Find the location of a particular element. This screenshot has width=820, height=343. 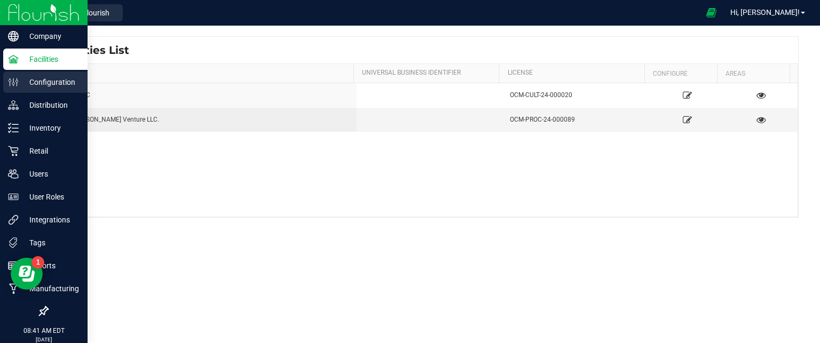

a: Universal Business Identifier is located at coordinates (428, 73).